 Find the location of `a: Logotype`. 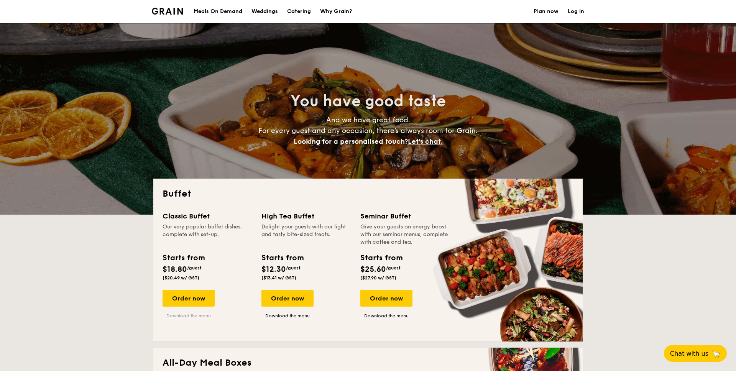

a: Logotype is located at coordinates (167, 11).